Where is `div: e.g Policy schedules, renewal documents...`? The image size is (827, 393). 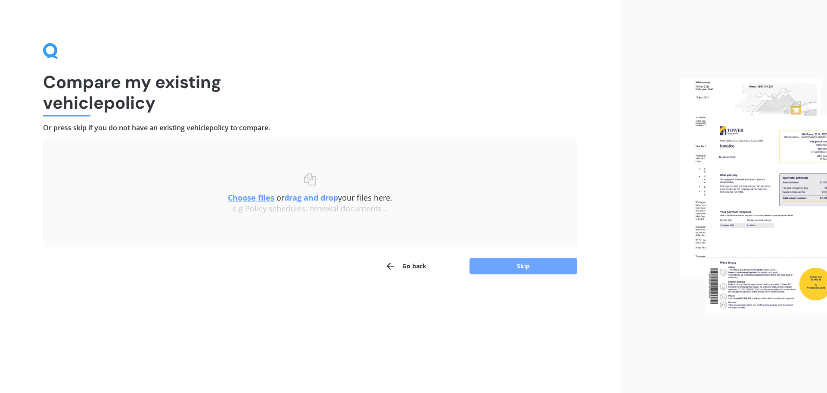 div: e.g Policy schedules, renewal documents... is located at coordinates (310, 209).